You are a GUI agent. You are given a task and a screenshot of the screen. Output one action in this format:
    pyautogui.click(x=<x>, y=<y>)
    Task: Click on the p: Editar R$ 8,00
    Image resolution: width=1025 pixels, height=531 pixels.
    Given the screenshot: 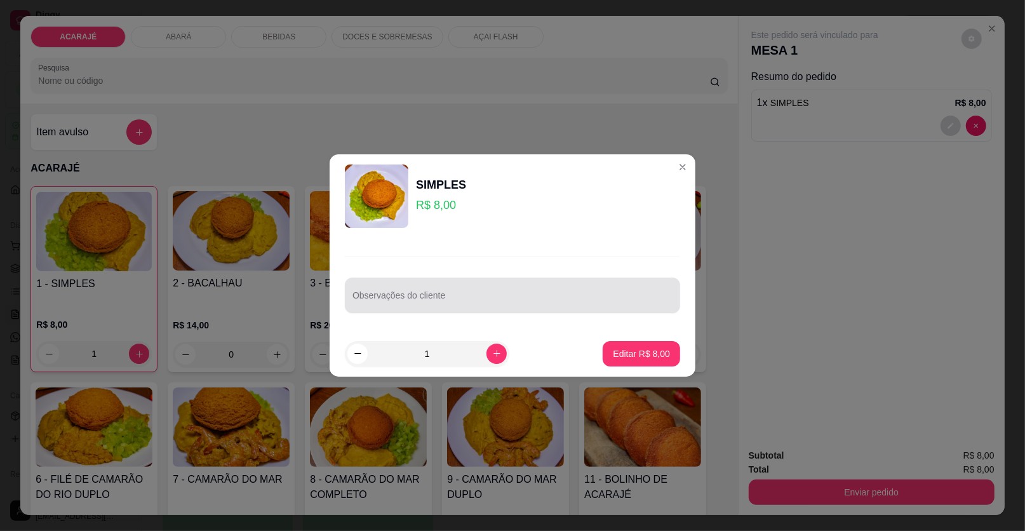 What is the action you would take?
    pyautogui.click(x=642, y=354)
    